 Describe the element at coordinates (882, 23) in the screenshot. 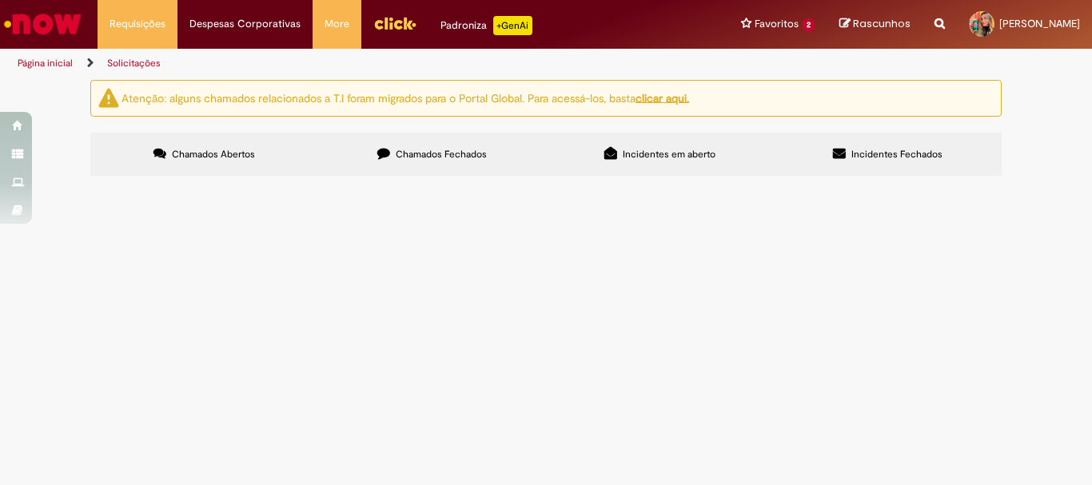

I see `span: Rascunhos` at that location.